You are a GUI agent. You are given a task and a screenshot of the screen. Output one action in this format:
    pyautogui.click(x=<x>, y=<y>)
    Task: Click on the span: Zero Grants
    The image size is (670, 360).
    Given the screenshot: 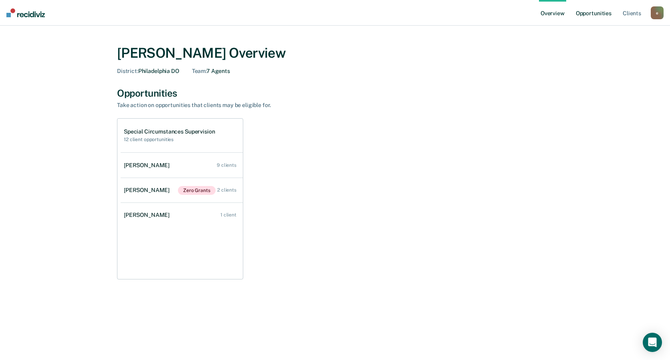 What is the action you would take?
    pyautogui.click(x=197, y=190)
    